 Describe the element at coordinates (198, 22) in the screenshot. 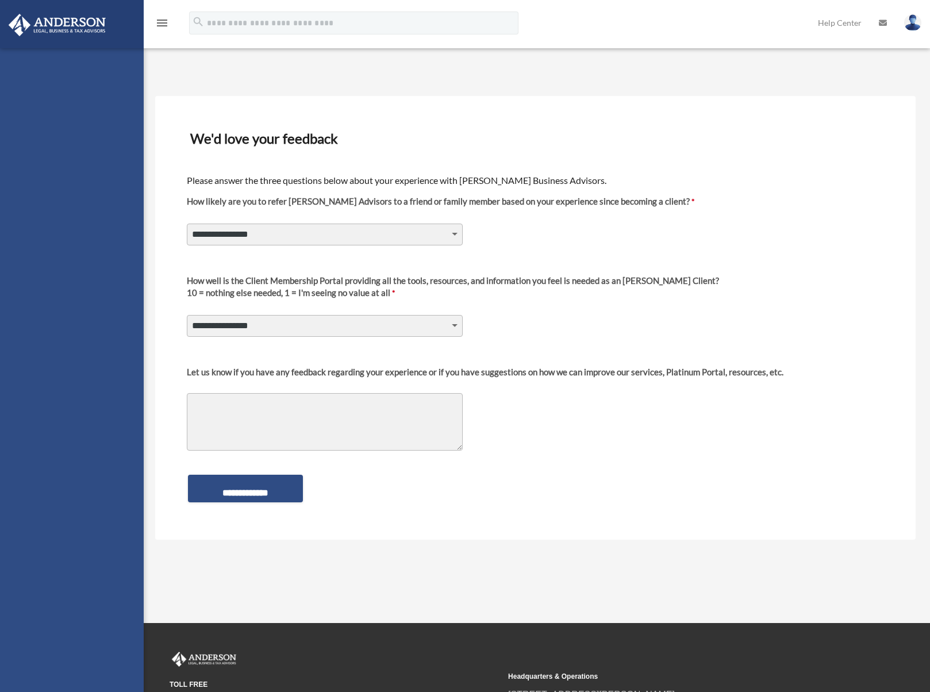

I see `i: search` at that location.